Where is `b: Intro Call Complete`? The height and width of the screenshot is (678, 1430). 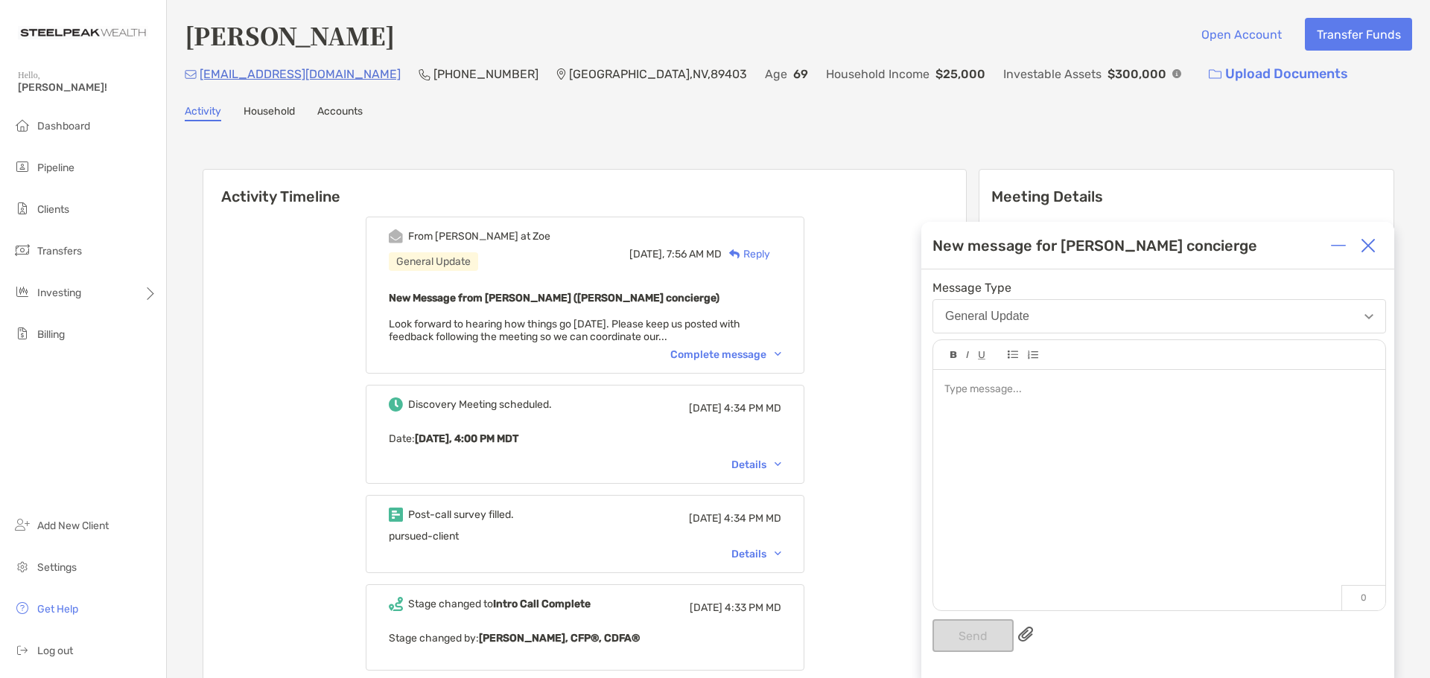 b: Intro Call Complete is located at coordinates (541, 604).